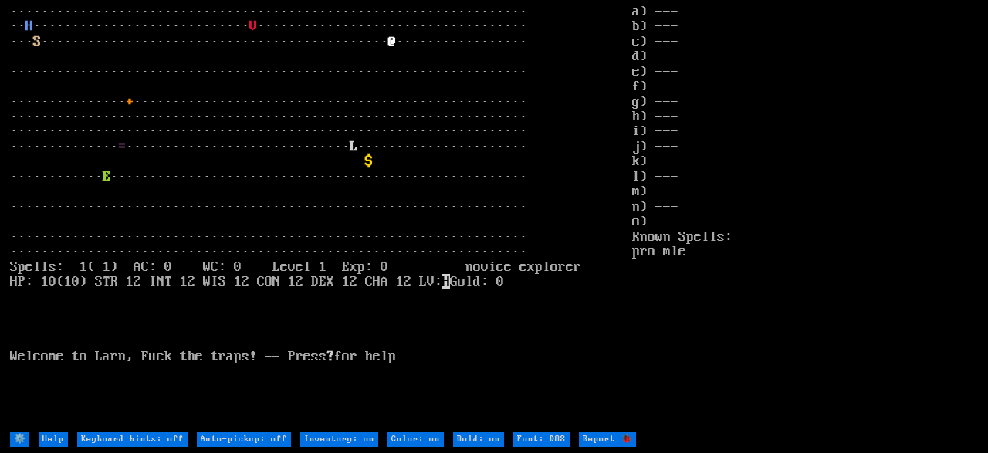  I want to click on font: H, so click(29, 26).